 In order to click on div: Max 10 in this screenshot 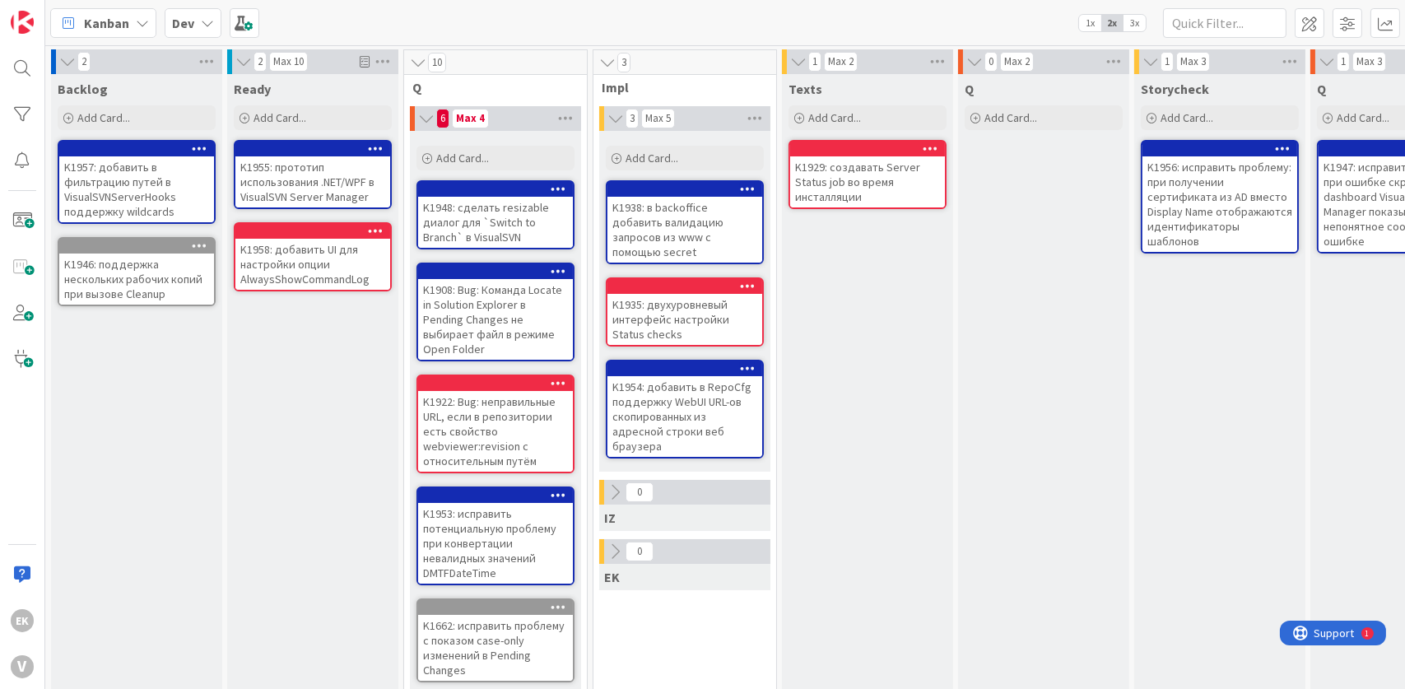, I will do `click(288, 62)`.